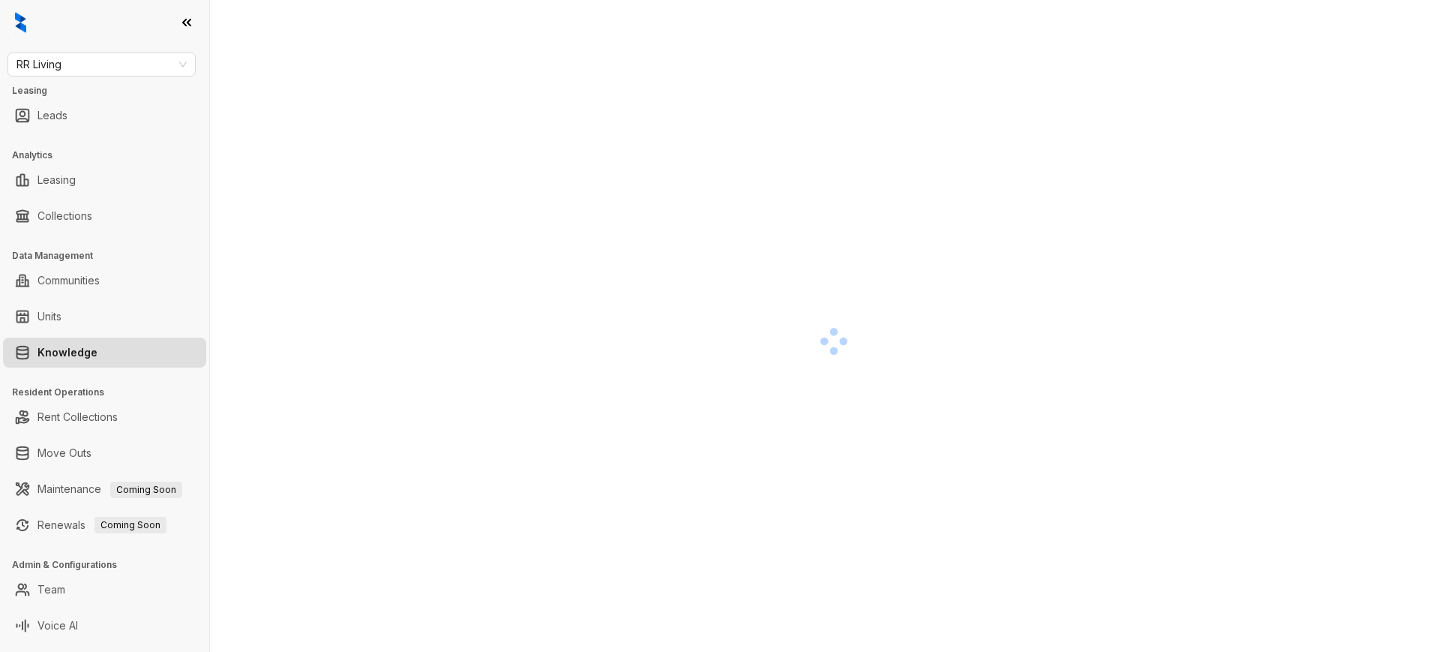 The image size is (1430, 652). What do you see at coordinates (104, 317) in the screenshot?
I see `li: Units` at bounding box center [104, 317].